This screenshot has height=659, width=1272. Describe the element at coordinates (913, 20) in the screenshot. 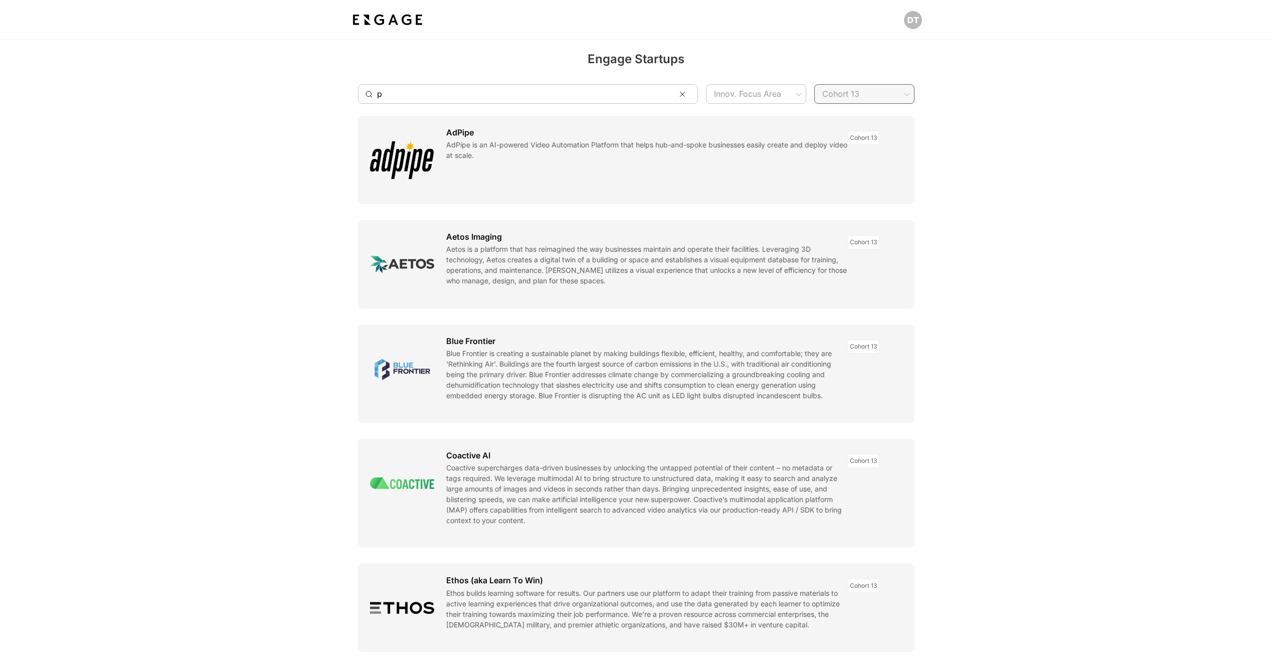

I see `img: Profile picture of David Torres` at that location.